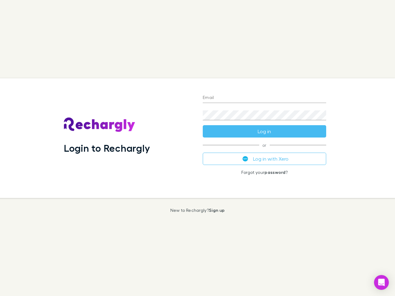 Image resolution: width=395 pixels, height=296 pixels. Describe the element at coordinates (381, 282) in the screenshot. I see `div: Open Intercom Messenger` at that location.